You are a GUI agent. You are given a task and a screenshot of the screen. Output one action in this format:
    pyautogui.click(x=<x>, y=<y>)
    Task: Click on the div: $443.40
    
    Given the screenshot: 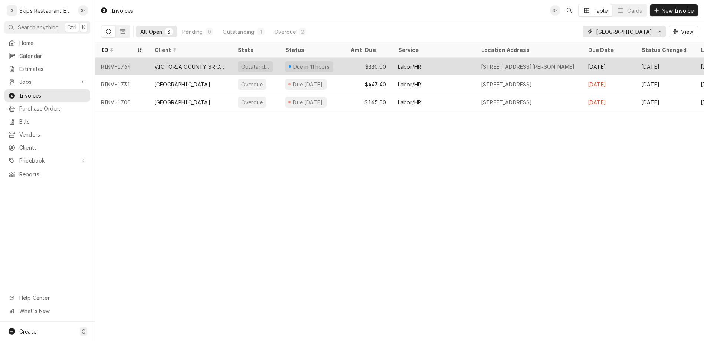 What is the action you would take?
    pyautogui.click(x=368, y=84)
    